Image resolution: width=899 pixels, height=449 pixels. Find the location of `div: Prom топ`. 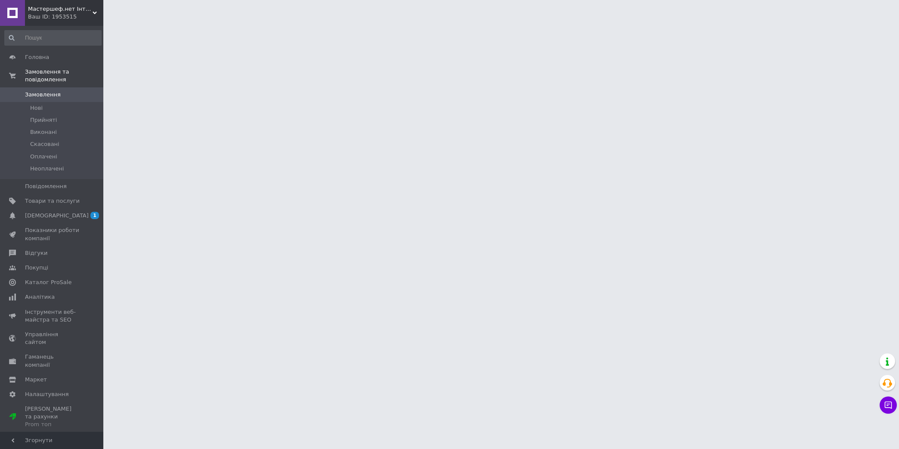

div: Prom топ is located at coordinates (52, 424).